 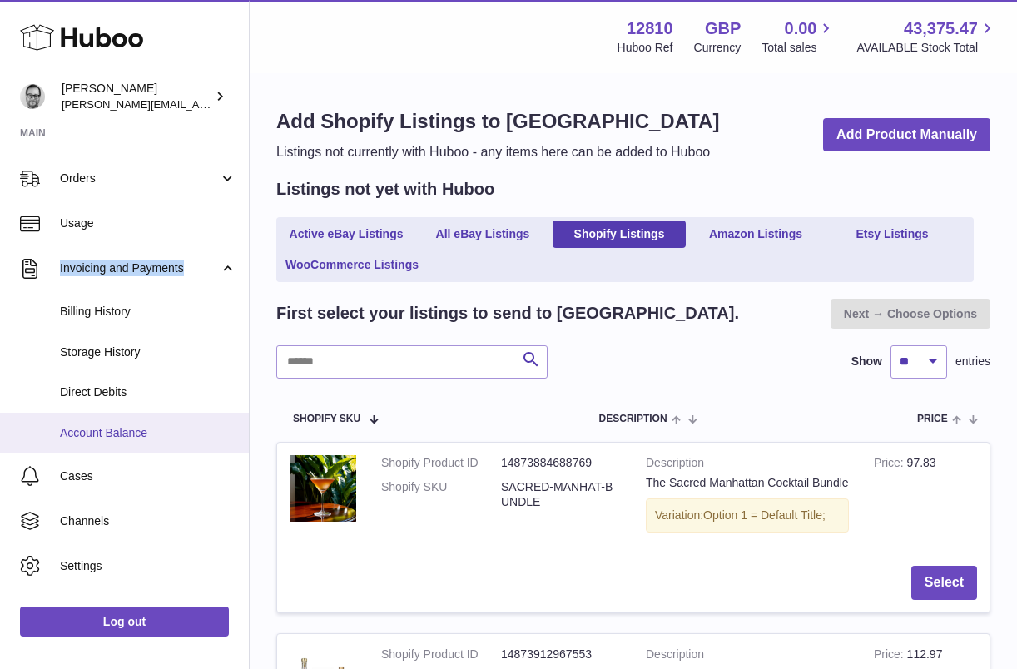 I want to click on a: Log out, so click(x=124, y=622).